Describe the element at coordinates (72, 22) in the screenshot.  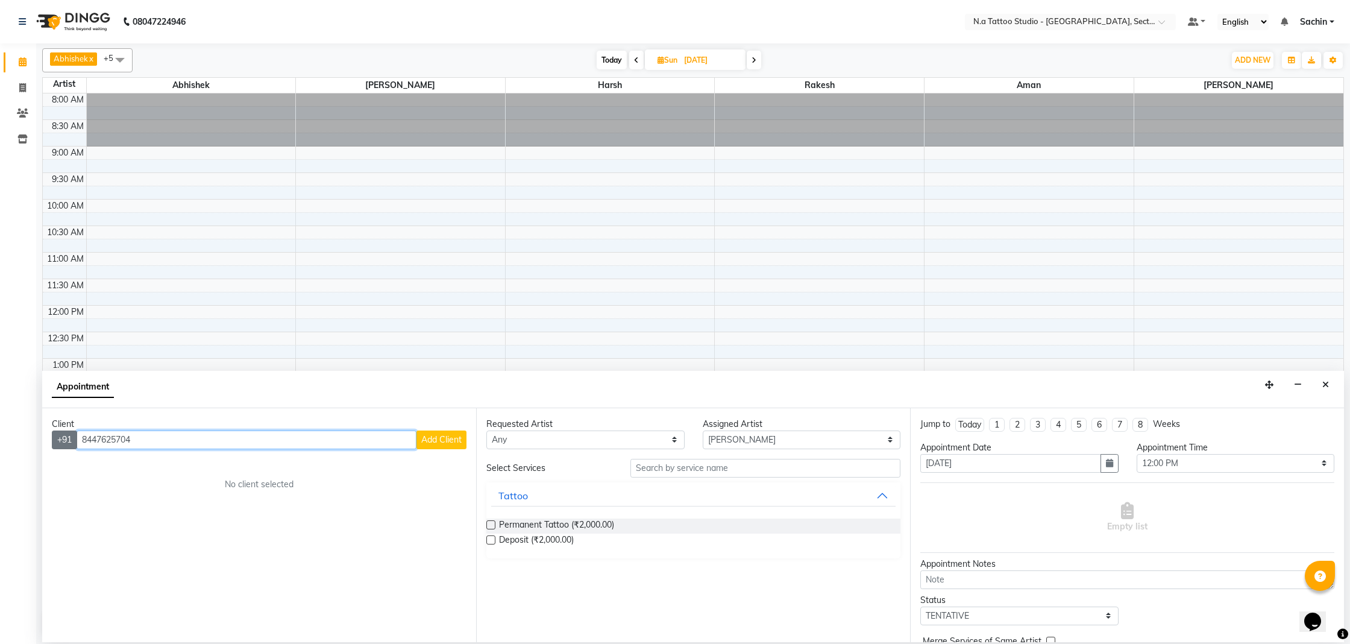
I see `img: logo` at that location.